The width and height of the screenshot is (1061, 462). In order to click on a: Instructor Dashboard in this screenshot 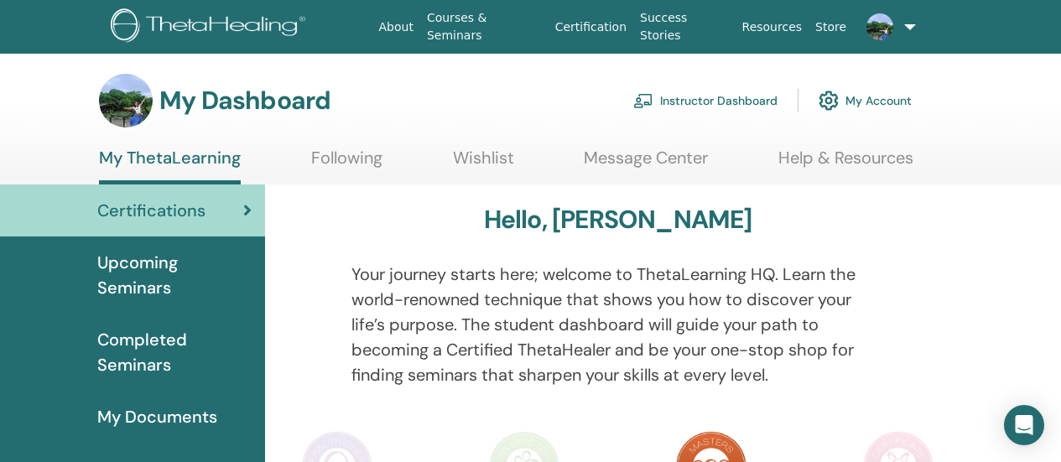, I will do `click(705, 101)`.